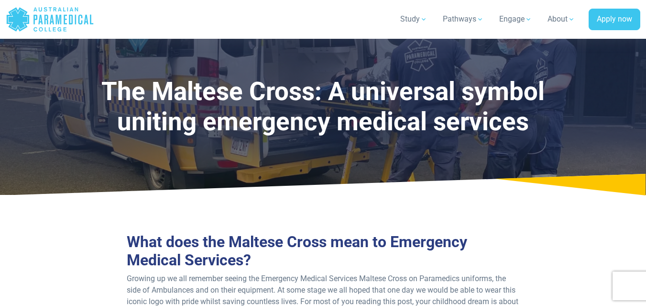  I want to click on h2: What does the Maltese Cross mean to Emergency Medical Services?, so click(323, 251).